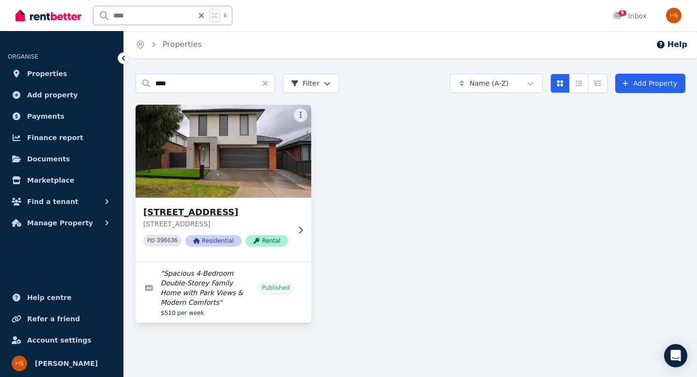 The image size is (697, 377). Describe the element at coordinates (268, 83) in the screenshot. I see `button: Clear search` at that location.